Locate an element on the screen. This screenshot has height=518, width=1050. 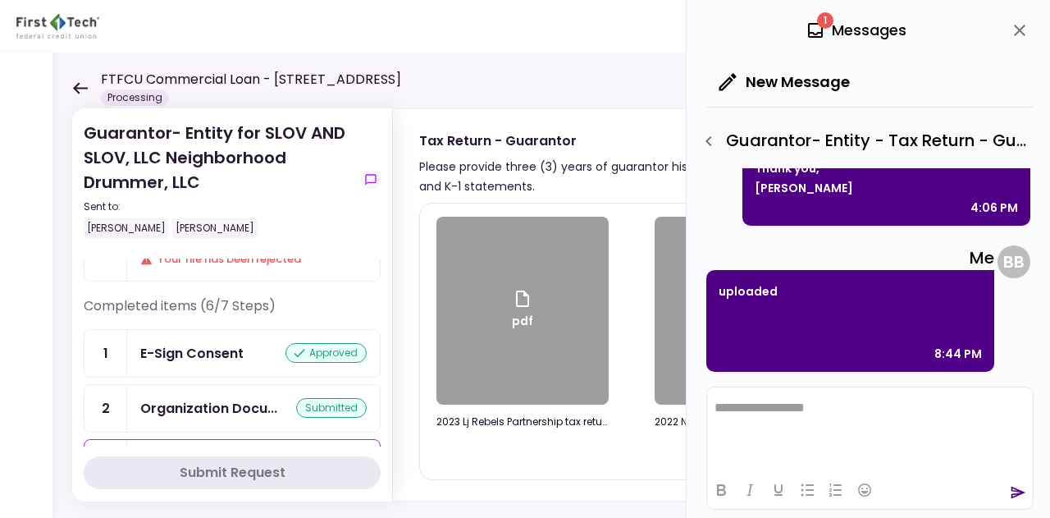
button: Submit Request is located at coordinates (232, 472).